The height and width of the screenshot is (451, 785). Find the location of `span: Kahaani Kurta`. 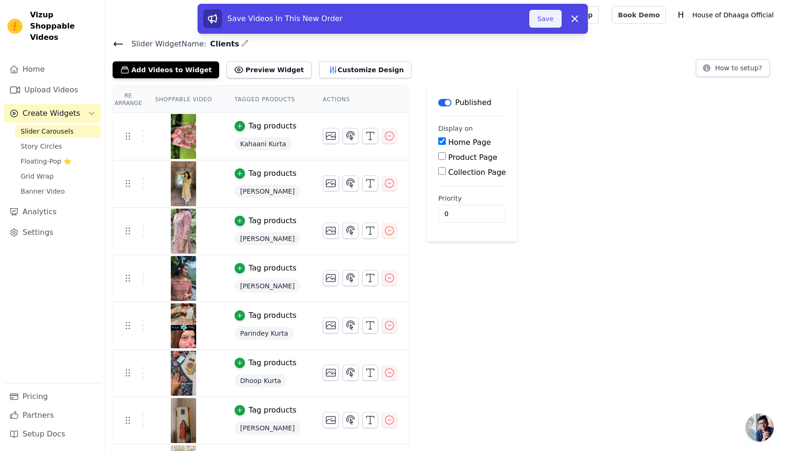

span: Kahaani Kurta is located at coordinates (263, 144).